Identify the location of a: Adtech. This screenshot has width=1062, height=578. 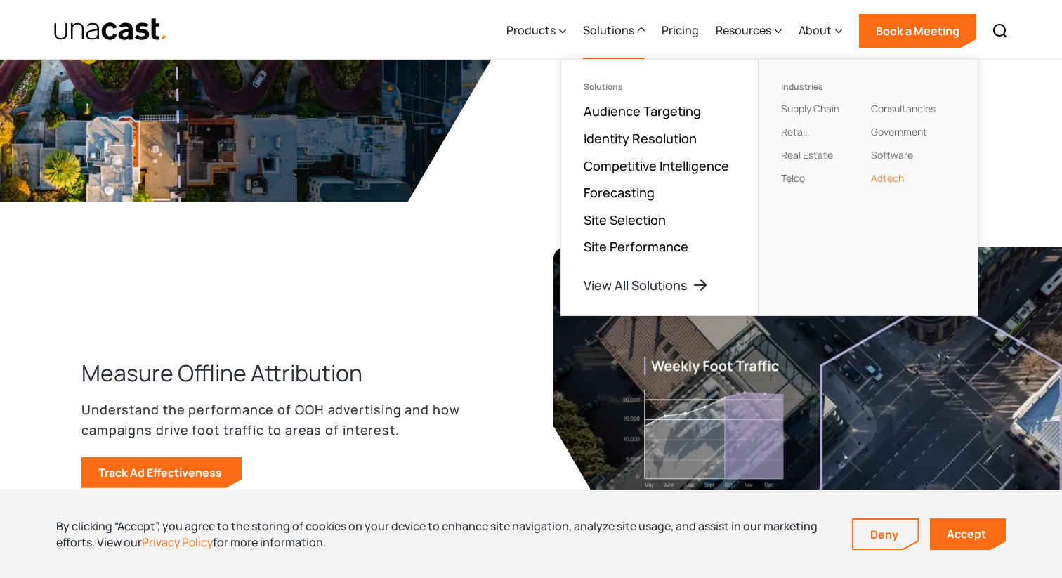
(887, 178).